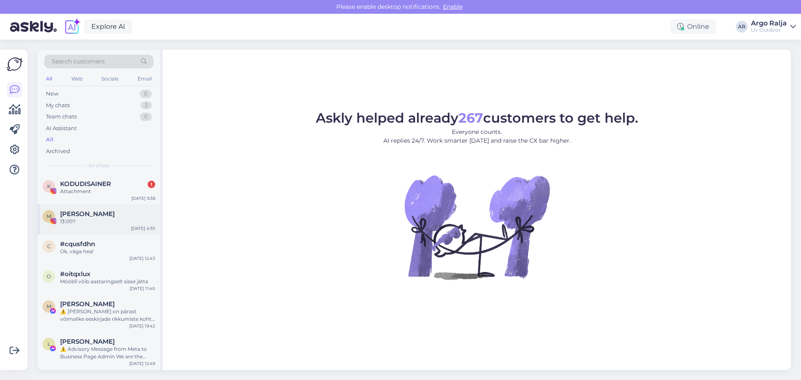 The image size is (801, 380). I want to click on div: ⚠️ Advisory Message from Meta to Business Page Admin We are the Meta Community Care Division. Fol..., so click(108, 353).